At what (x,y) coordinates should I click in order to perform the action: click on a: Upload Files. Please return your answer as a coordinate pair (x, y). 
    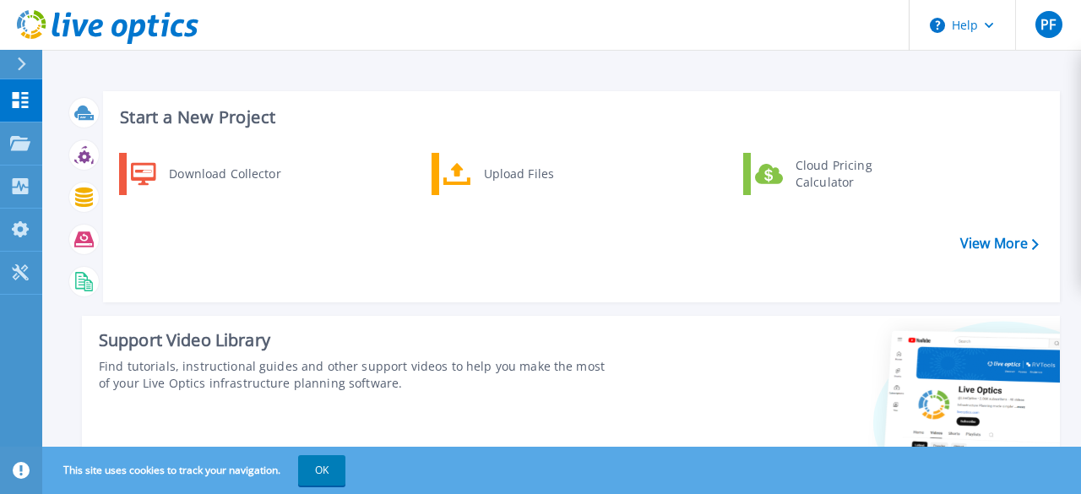
    Looking at the image, I should click on (517, 174).